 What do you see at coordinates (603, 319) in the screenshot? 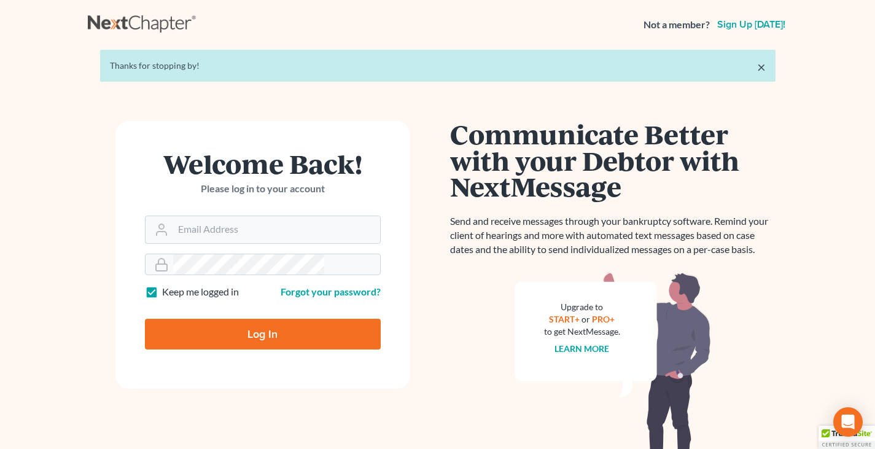
I see `a: PRO+` at bounding box center [603, 319].